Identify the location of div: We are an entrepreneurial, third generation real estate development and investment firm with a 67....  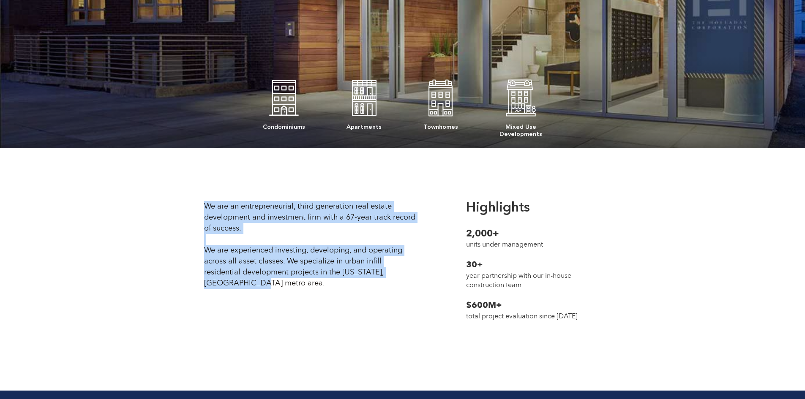
(310, 245).